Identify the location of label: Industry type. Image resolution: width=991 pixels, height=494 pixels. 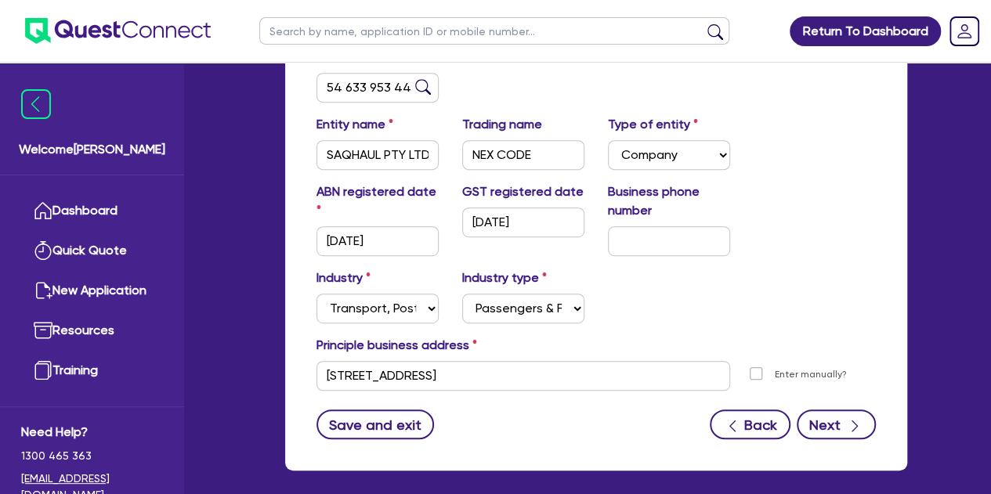
(505, 278).